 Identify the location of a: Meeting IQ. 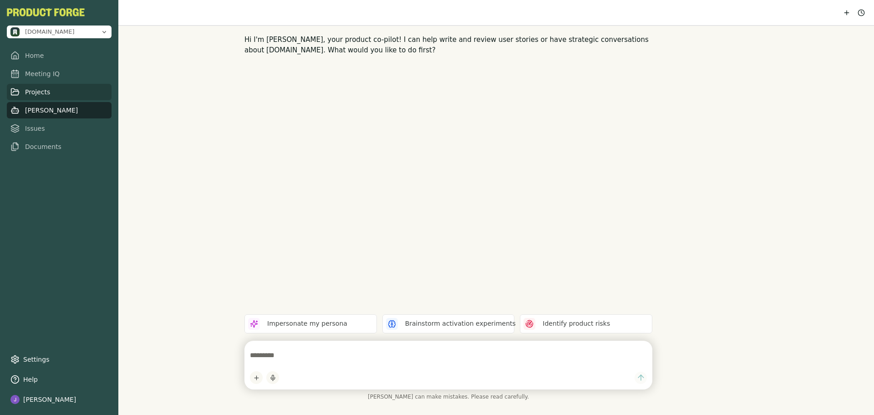
(59, 74).